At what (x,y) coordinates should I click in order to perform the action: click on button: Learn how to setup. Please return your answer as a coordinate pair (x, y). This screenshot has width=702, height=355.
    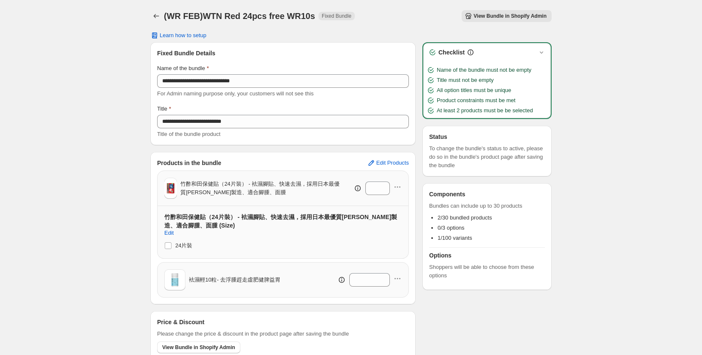
    Looking at the image, I should click on (178, 36).